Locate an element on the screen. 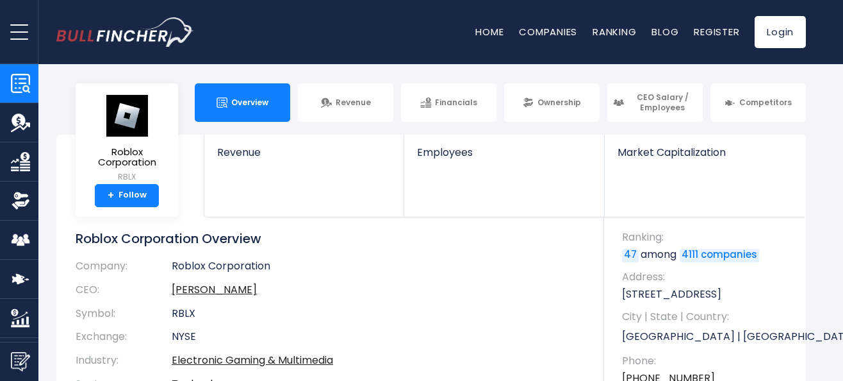  a: Home is located at coordinates (489, 31).